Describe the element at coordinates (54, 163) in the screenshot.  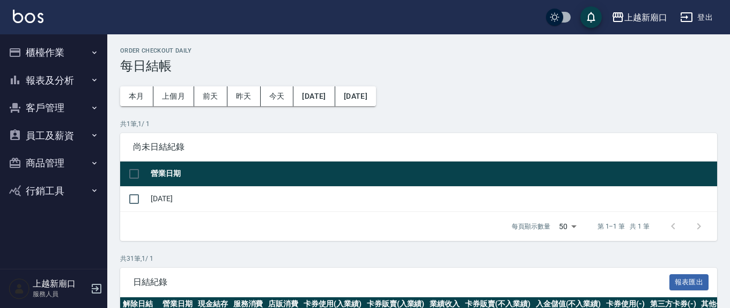
I see `button: 商品管理` at that location.